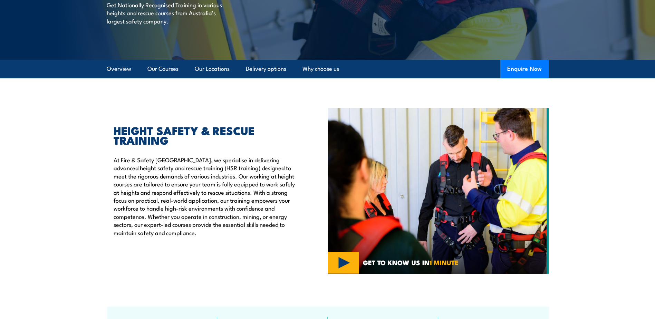 Image resolution: width=655 pixels, height=319 pixels. What do you see at coordinates (321, 69) in the screenshot?
I see `a: Why choose us` at bounding box center [321, 69].